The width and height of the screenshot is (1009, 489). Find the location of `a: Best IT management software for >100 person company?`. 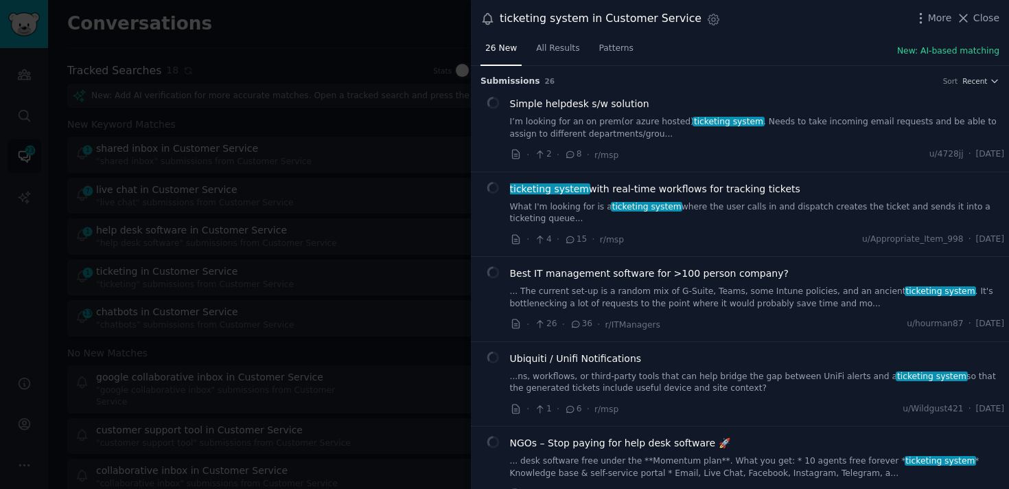

a: Best IT management software for >100 person company? is located at coordinates (649, 273).